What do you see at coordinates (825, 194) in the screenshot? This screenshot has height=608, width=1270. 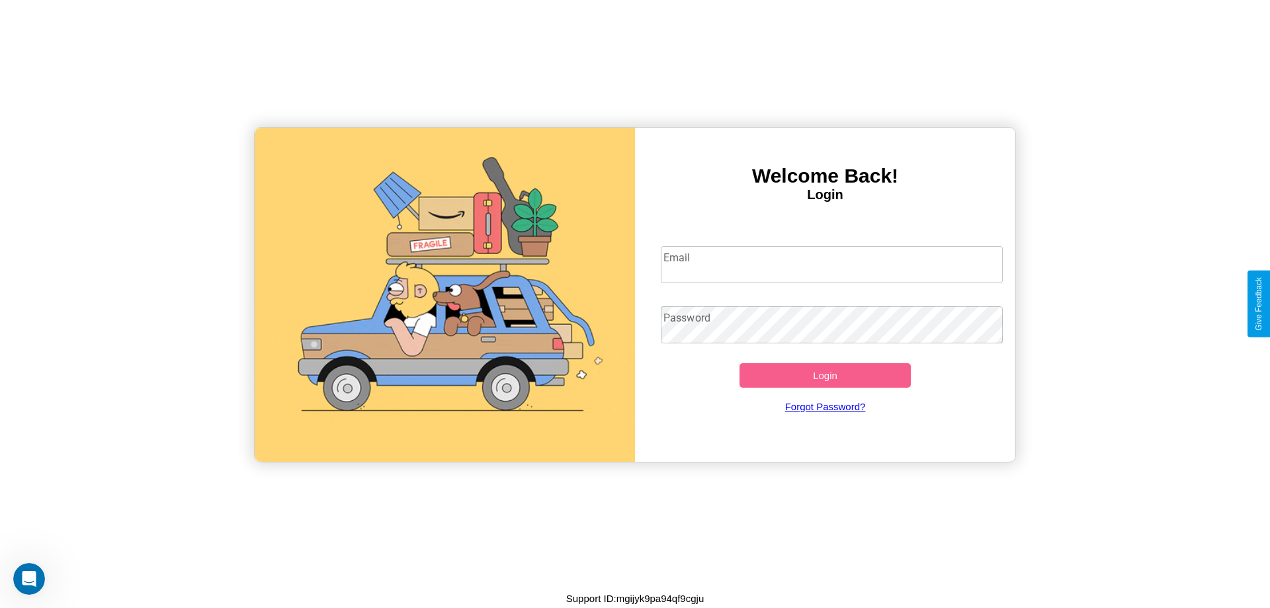 I see `h4: Login` at bounding box center [825, 194].